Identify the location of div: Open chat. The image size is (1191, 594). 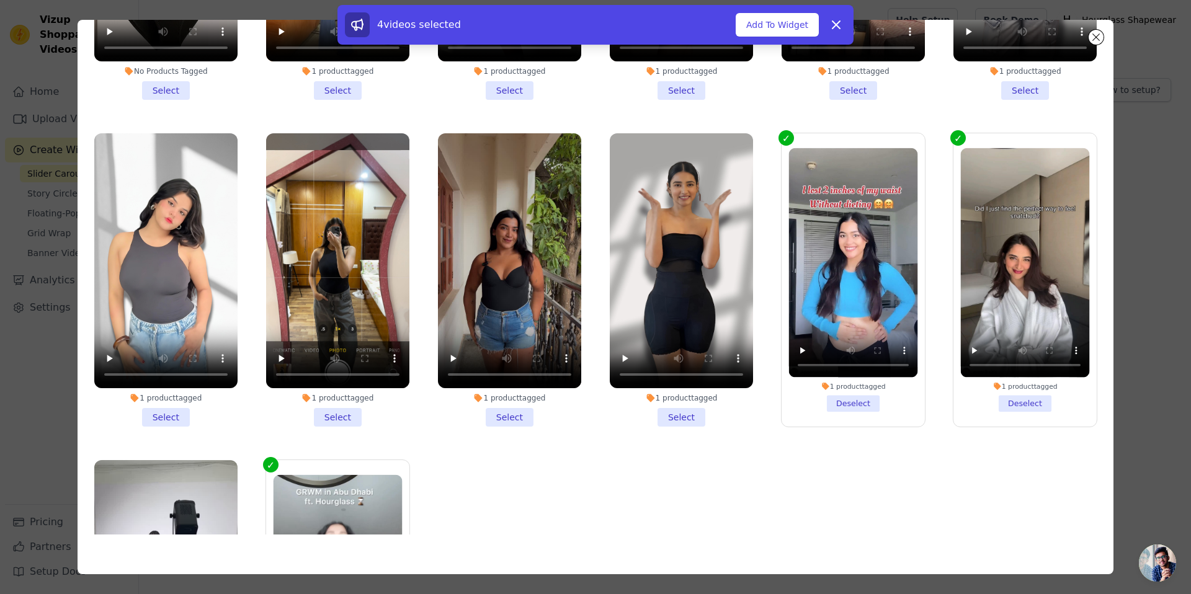
(1157, 563).